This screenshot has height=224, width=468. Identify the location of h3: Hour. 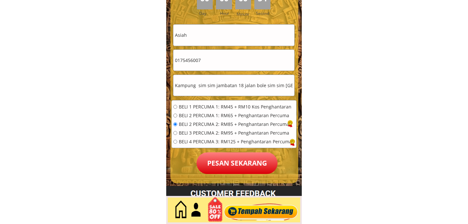
(227, 13).